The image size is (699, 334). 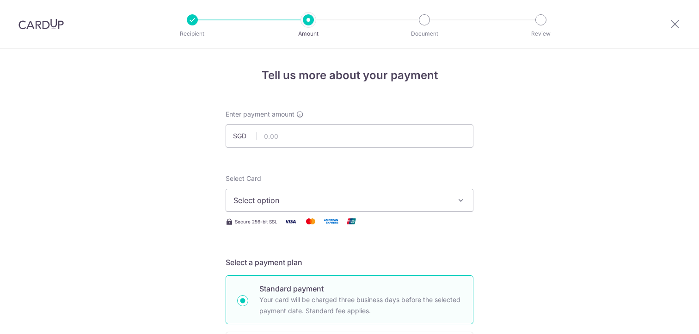 I want to click on h5: Select a payment plan, so click(x=349, y=262).